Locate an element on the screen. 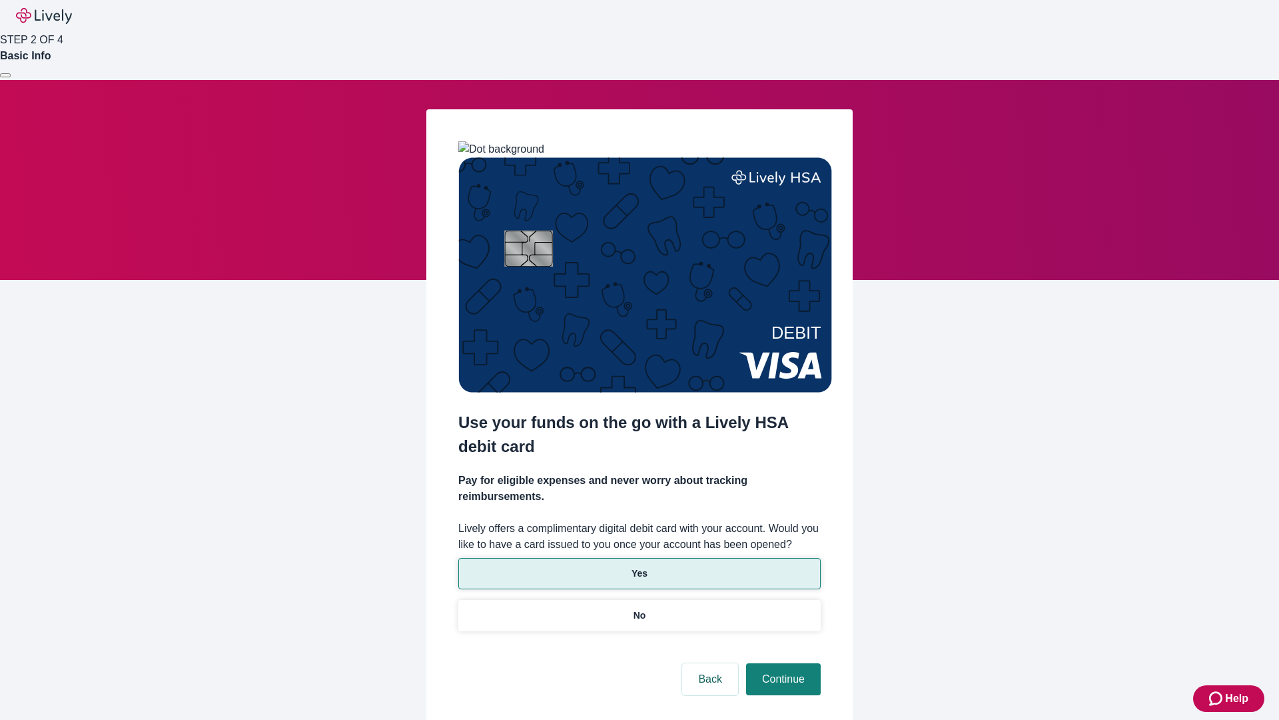  button: Continue is located at coordinates (784, 679).